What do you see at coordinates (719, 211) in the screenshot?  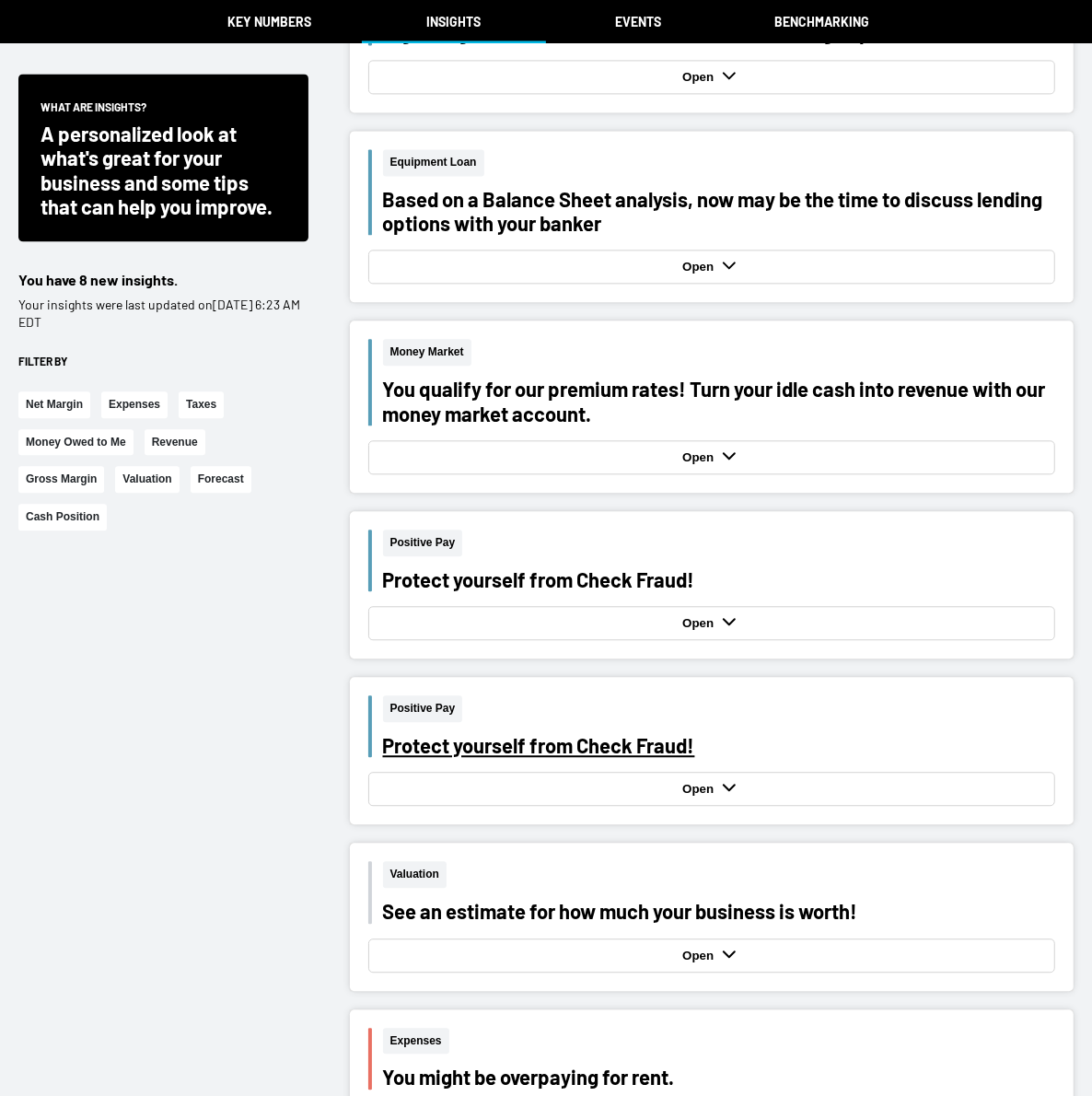 I see `div: Based on a Balance Sheet analysis, now may be the time to discuss lending options with your banker` at bounding box center [719, 211].